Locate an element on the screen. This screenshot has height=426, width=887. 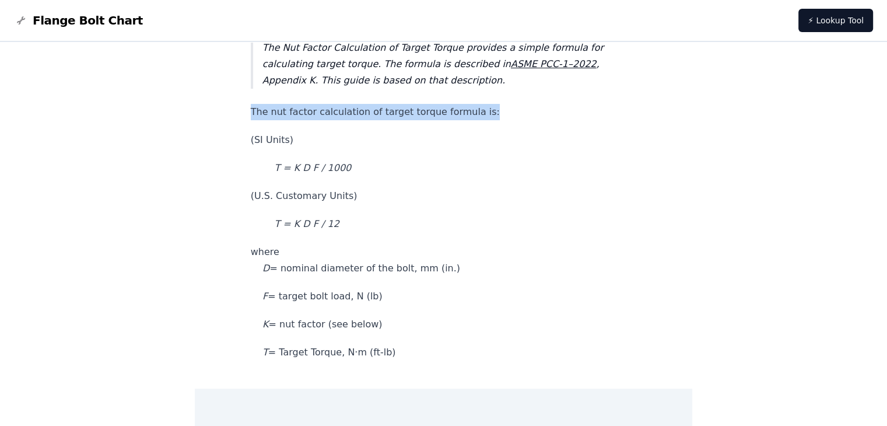
p: = Target Torque, N·m (ft-lb) is located at coordinates (444, 352).